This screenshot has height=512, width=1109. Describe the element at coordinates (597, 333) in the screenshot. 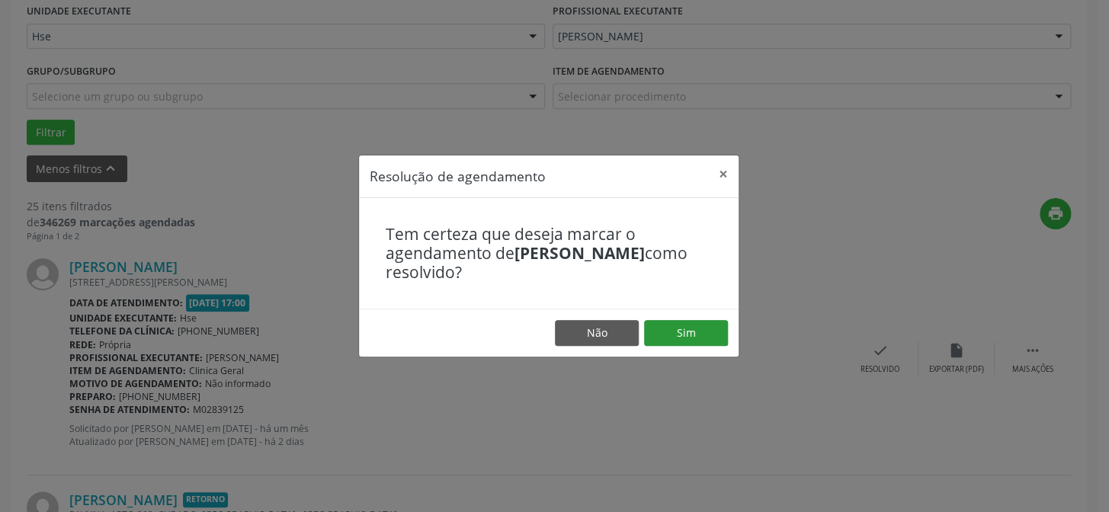

I see `button: Não` at that location.